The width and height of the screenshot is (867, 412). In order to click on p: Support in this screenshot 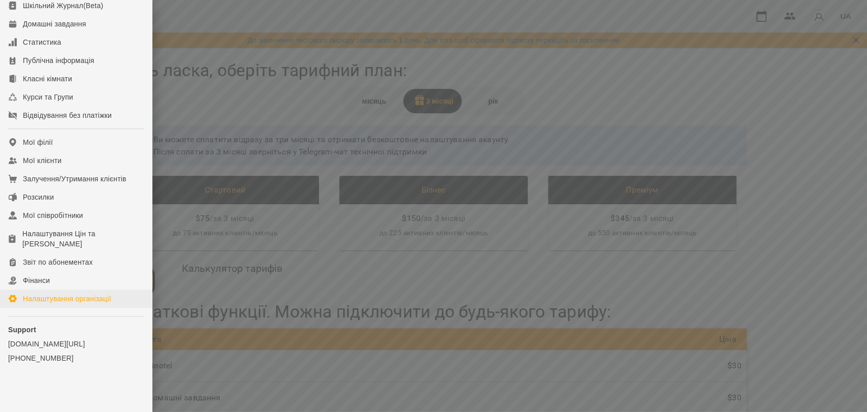, I will do `click(76, 329)`.